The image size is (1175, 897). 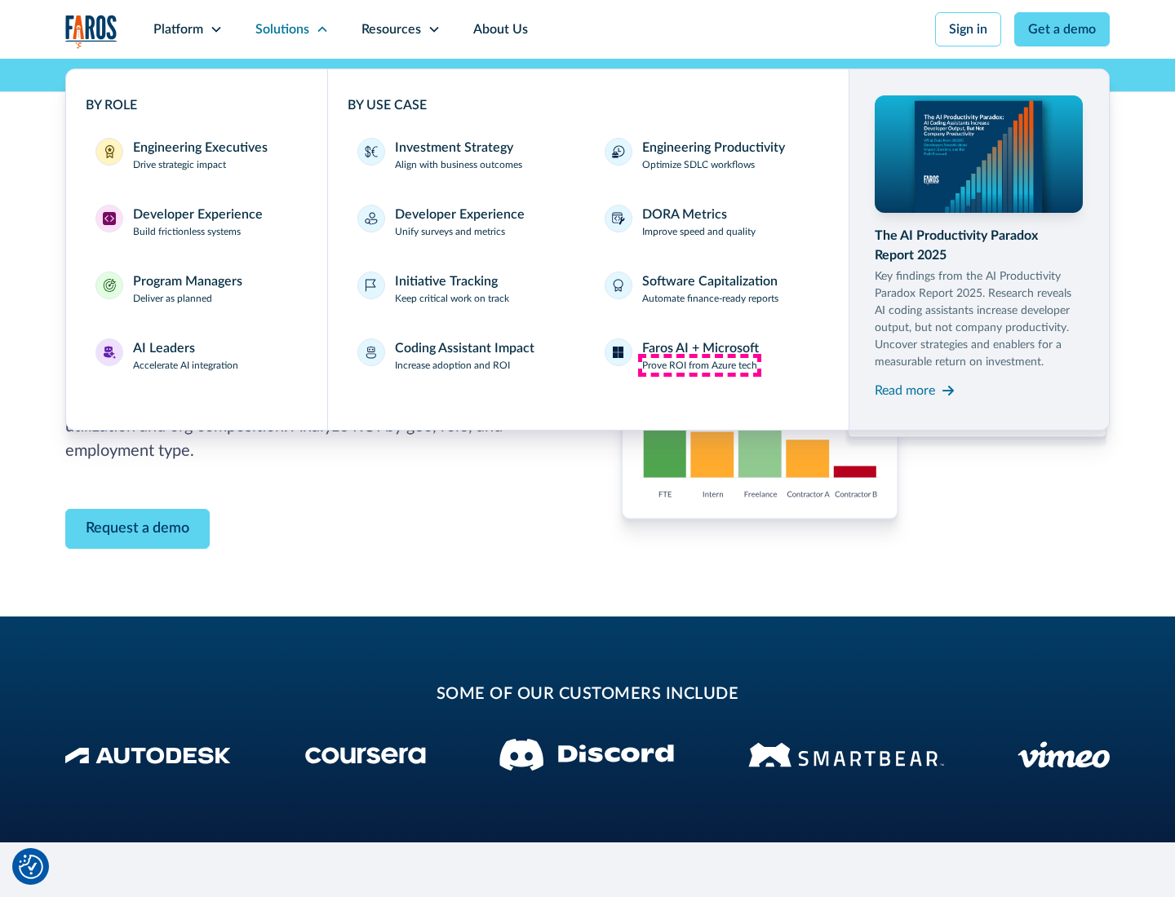 I want to click on h2: some of our customers include, so click(x=587, y=694).